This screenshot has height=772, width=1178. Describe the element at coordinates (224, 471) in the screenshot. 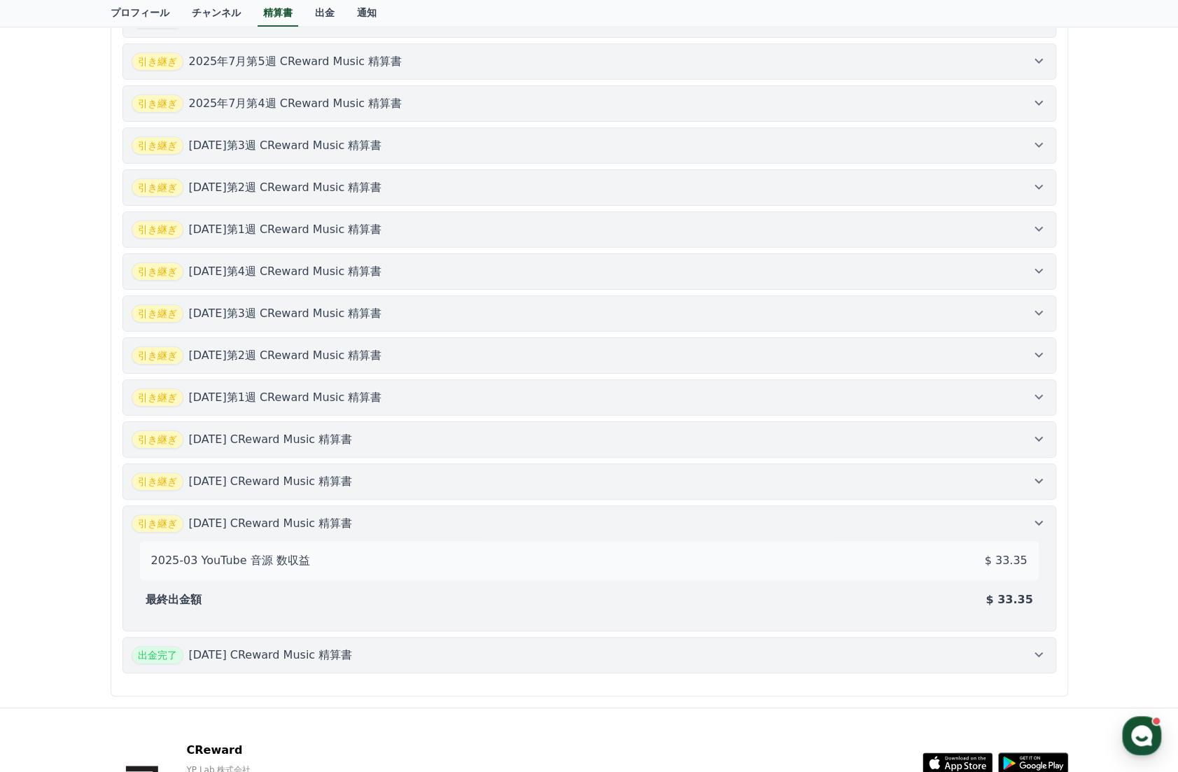

I see `span: Settings` at that location.